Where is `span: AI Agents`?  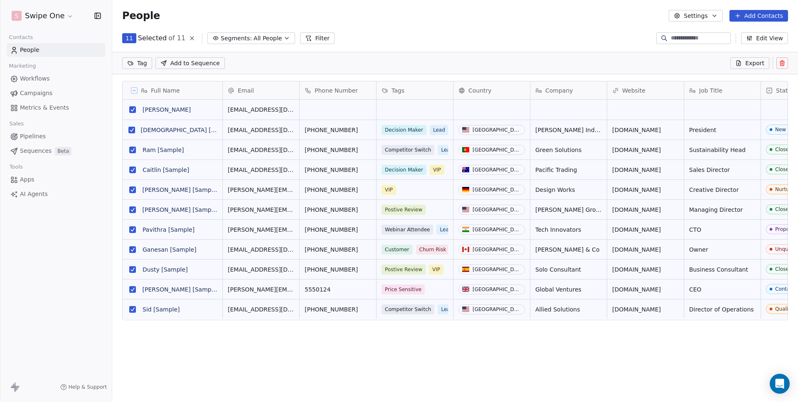
span: AI Agents is located at coordinates (34, 194).